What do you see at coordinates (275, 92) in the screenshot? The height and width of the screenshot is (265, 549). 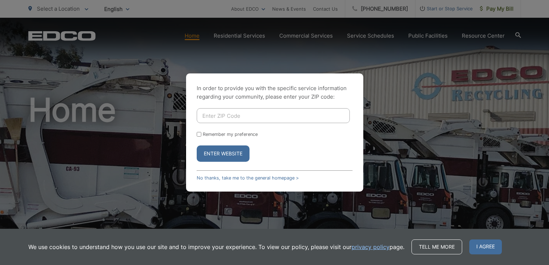 I see `p: In order to provide you with the specific service information regarding your community, please en...` at bounding box center [275, 92].